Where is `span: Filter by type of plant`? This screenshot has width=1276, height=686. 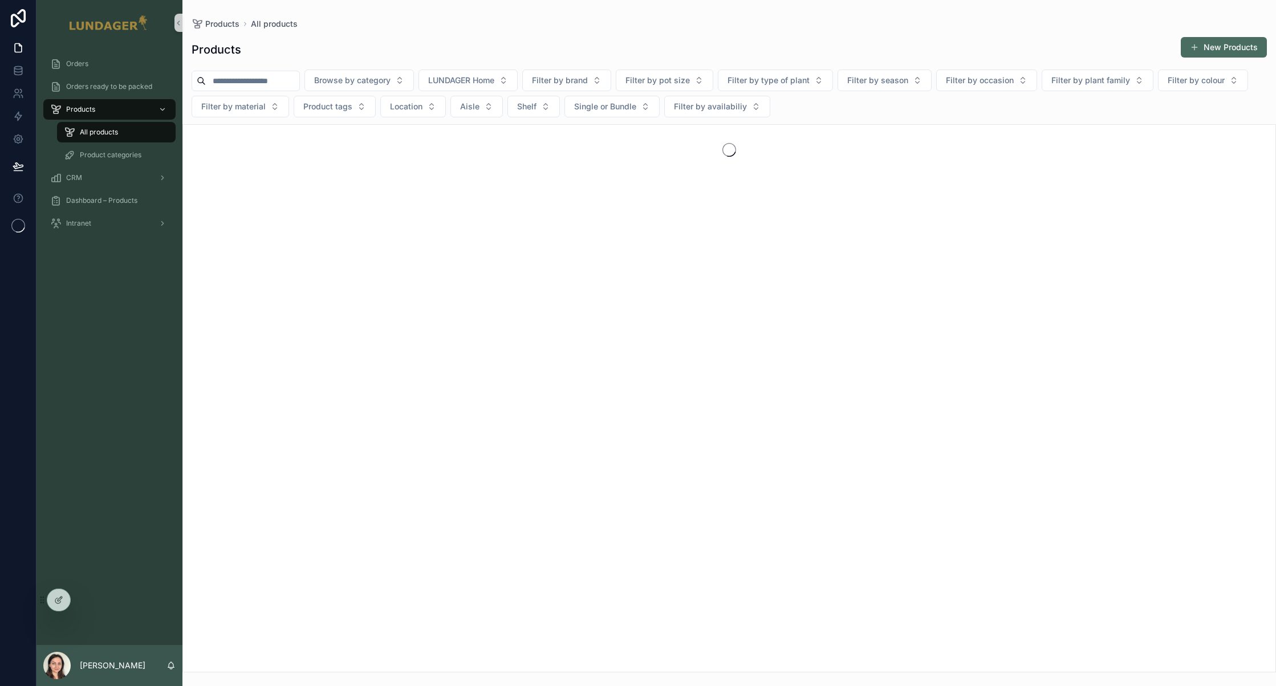
span: Filter by type of plant is located at coordinates (768, 80).